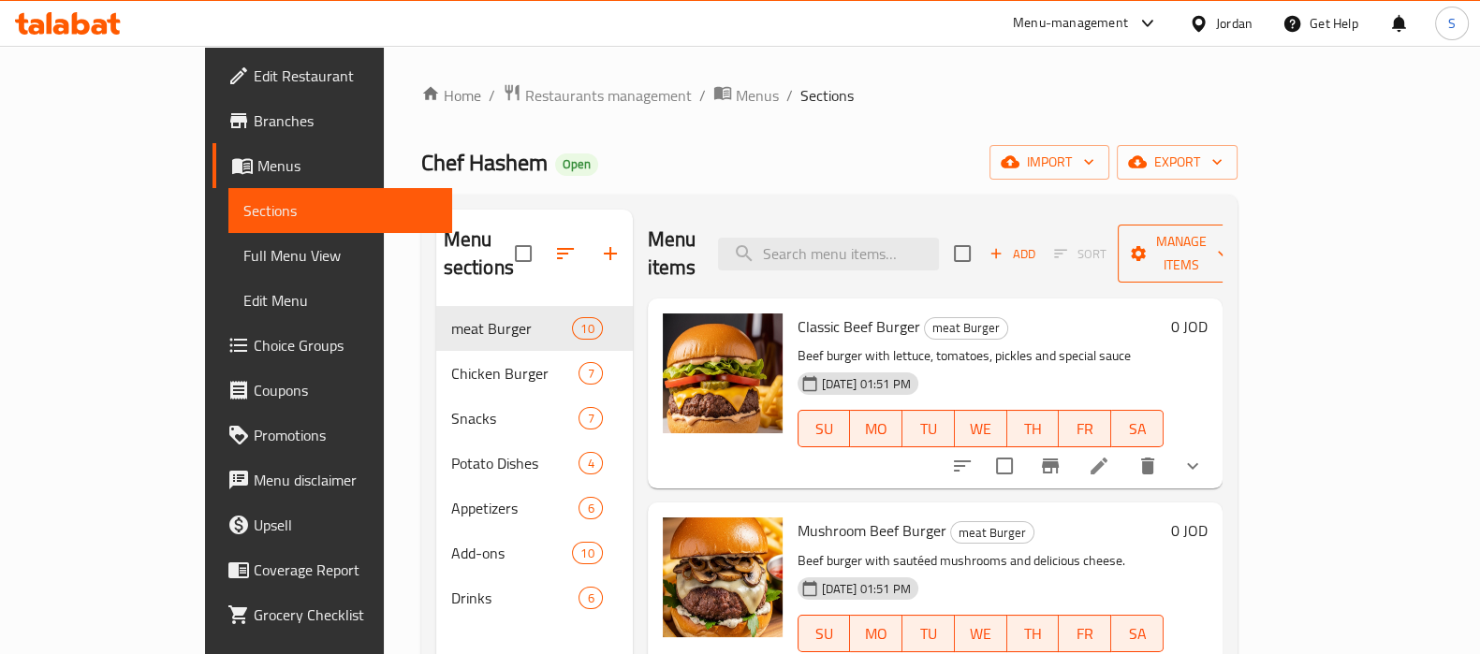 The image size is (1480, 654). Describe the element at coordinates (1012, 254) in the screenshot. I see `span: Add item` at that location.